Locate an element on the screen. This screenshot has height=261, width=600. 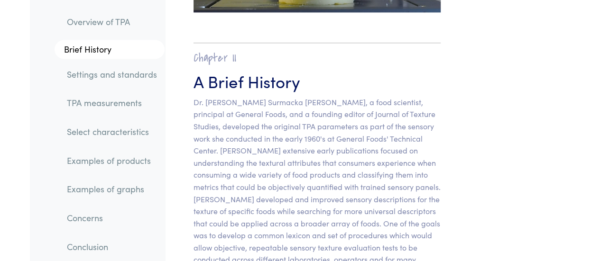
a: Conclusion is located at coordinates (112, 248).